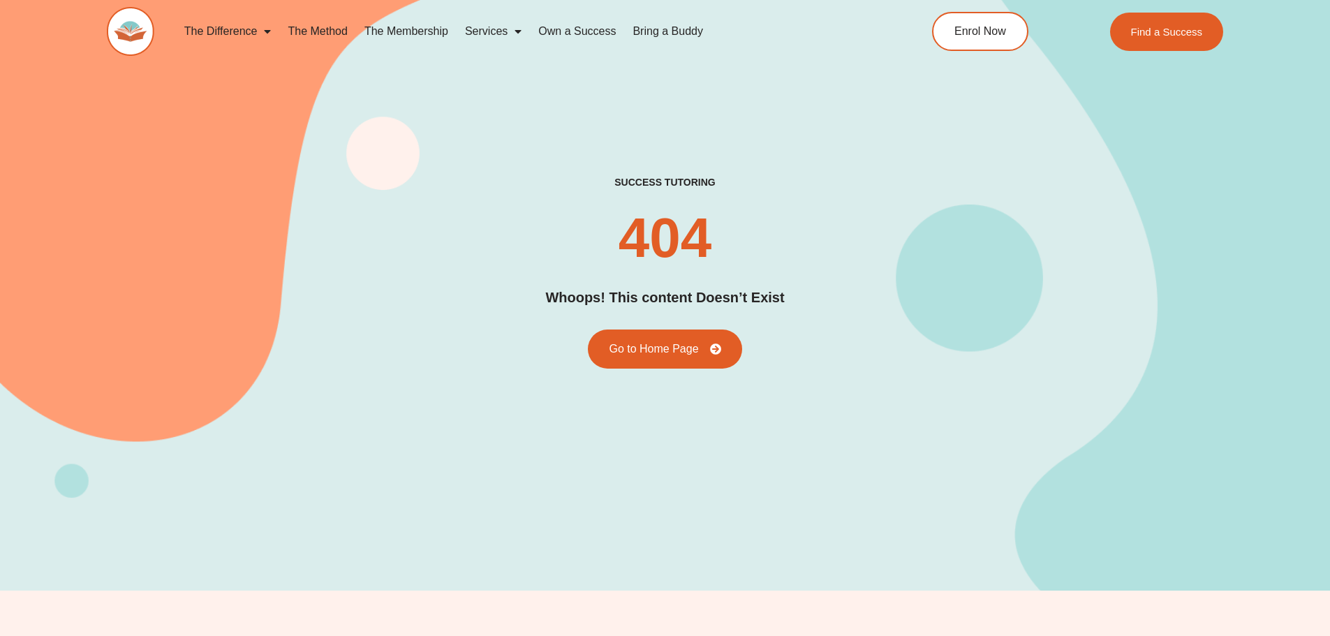  What do you see at coordinates (665, 238) in the screenshot?
I see `h2: 404` at bounding box center [665, 238].